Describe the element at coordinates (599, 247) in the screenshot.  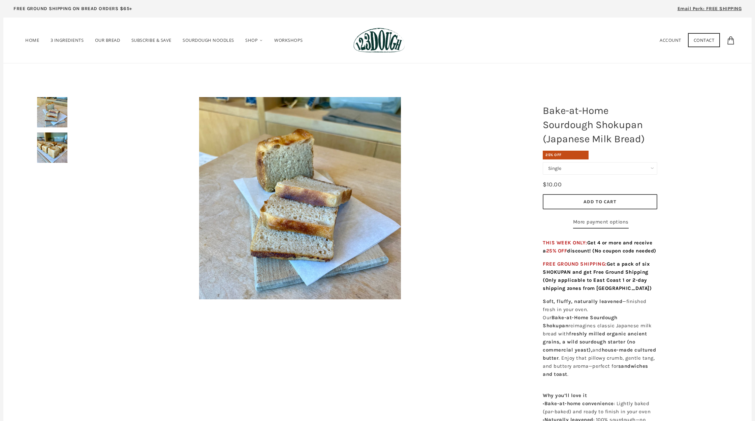
I see `span: THIS WEEK ONLY:` at that location.